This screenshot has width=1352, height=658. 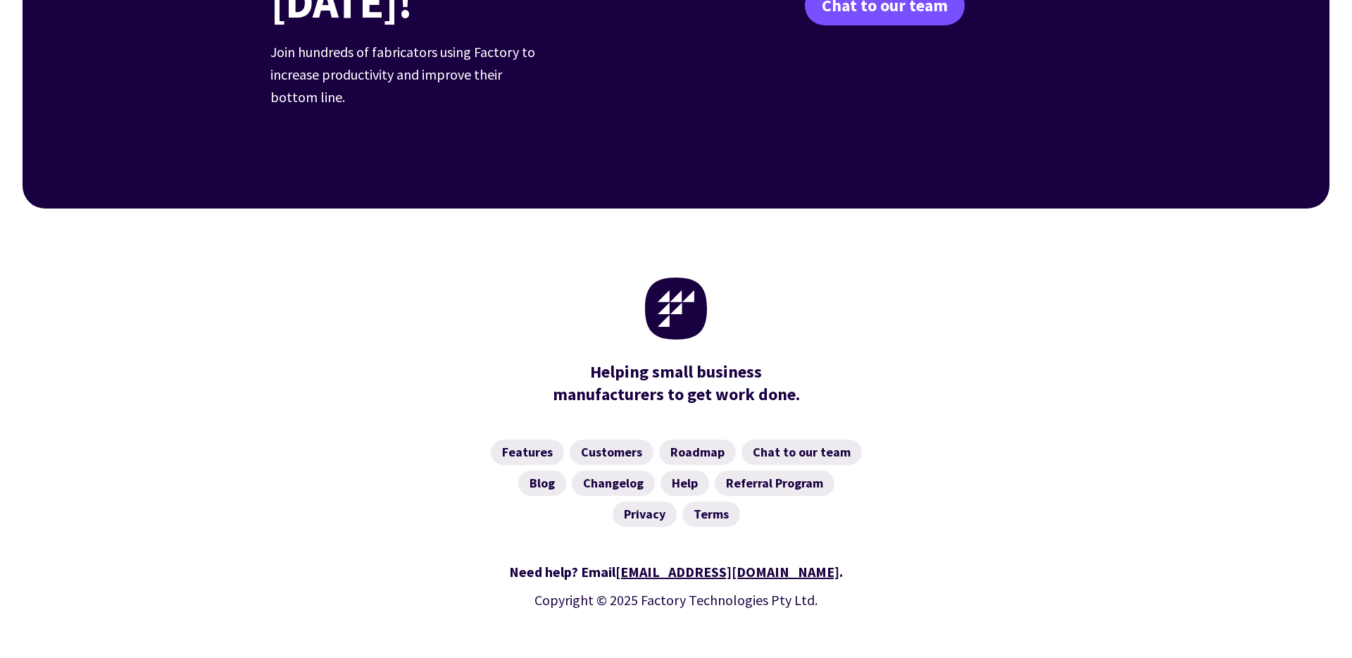 What do you see at coordinates (644, 514) in the screenshot?
I see `a: Privacy` at bounding box center [644, 514].